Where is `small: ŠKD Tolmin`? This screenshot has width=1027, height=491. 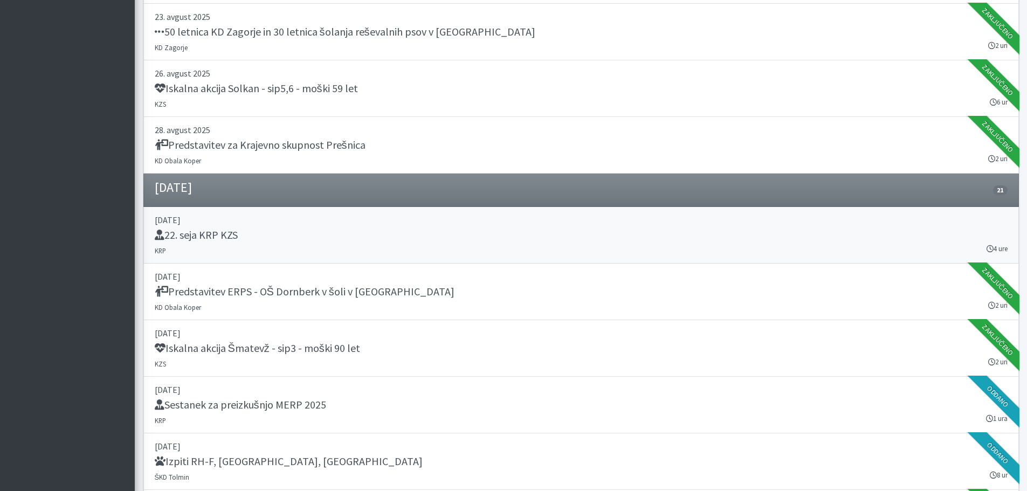
small: ŠKD Tolmin is located at coordinates (172, 477).